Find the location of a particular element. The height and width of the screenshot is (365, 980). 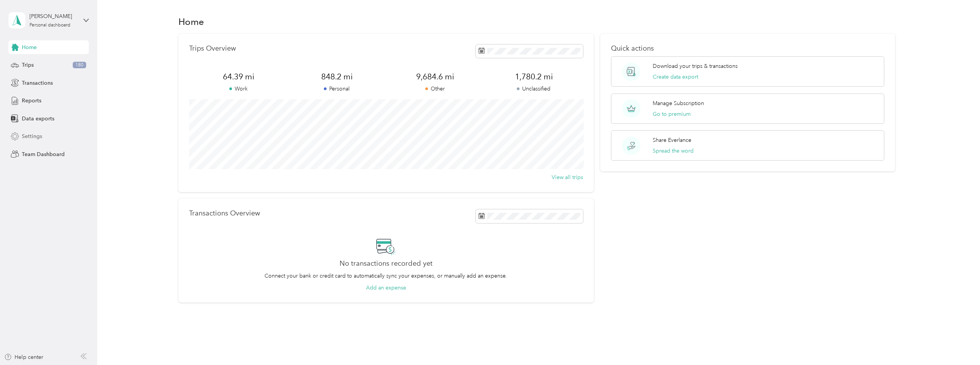

span: Data exports is located at coordinates (38, 118).